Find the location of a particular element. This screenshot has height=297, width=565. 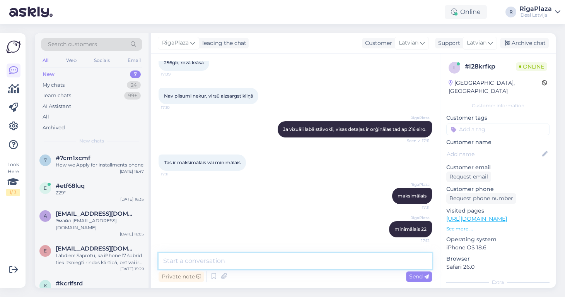

p: Customer phone is located at coordinates (498, 189).